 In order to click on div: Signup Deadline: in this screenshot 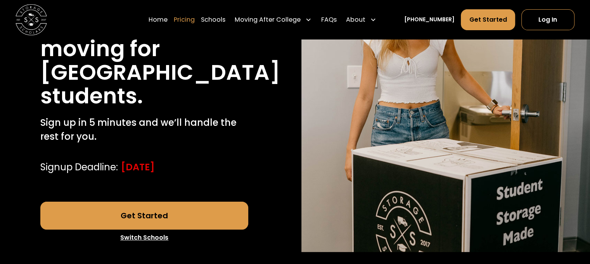, I will do `click(79, 167)`.